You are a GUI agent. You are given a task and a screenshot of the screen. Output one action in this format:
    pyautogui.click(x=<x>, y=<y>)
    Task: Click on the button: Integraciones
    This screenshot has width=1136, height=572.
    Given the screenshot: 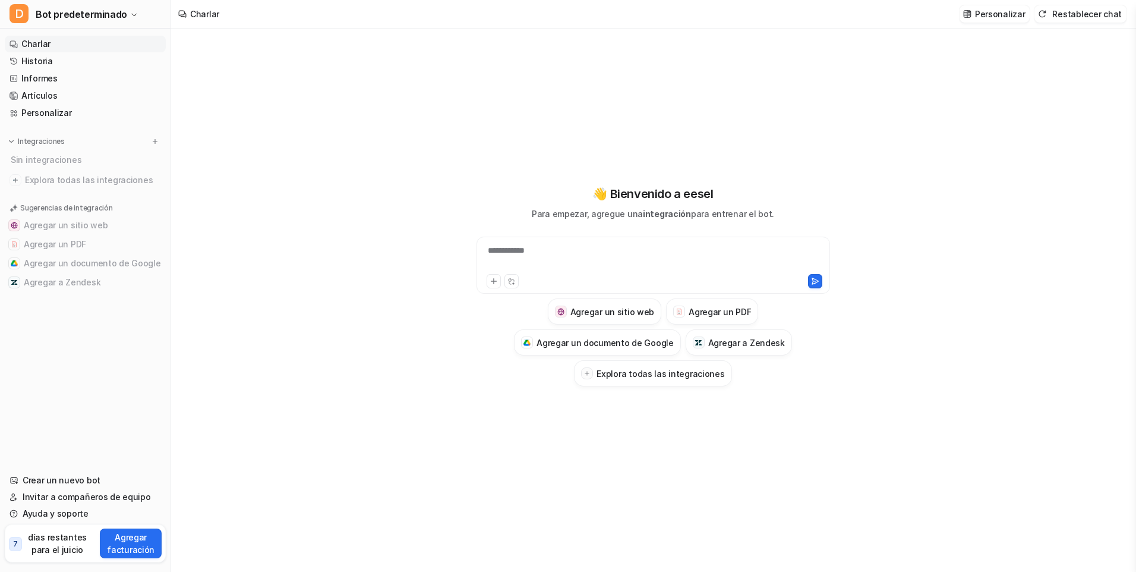 What is the action you would take?
    pyautogui.click(x=36, y=141)
    